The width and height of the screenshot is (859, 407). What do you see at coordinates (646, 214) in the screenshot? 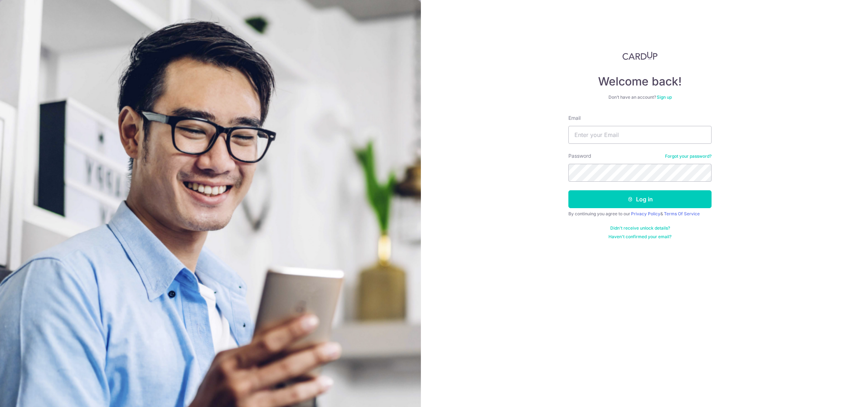
I see `a: Privacy Policy` at bounding box center [646, 214].